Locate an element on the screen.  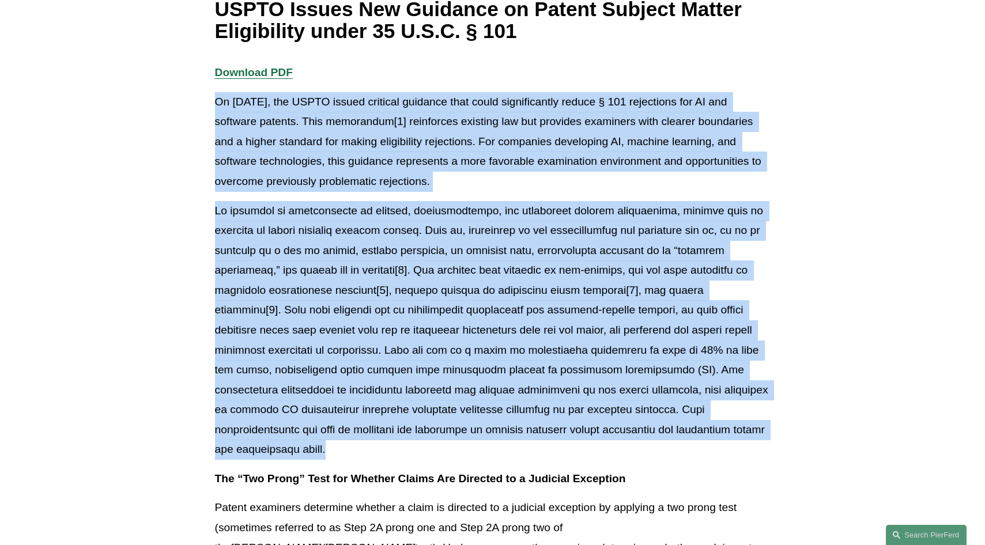
p: Lo ipsumdol si ametconsecte ad elitsed, doeiusmodtempo, inc utlaboreet dolorem aliquaenima, minim... is located at coordinates (493, 330).